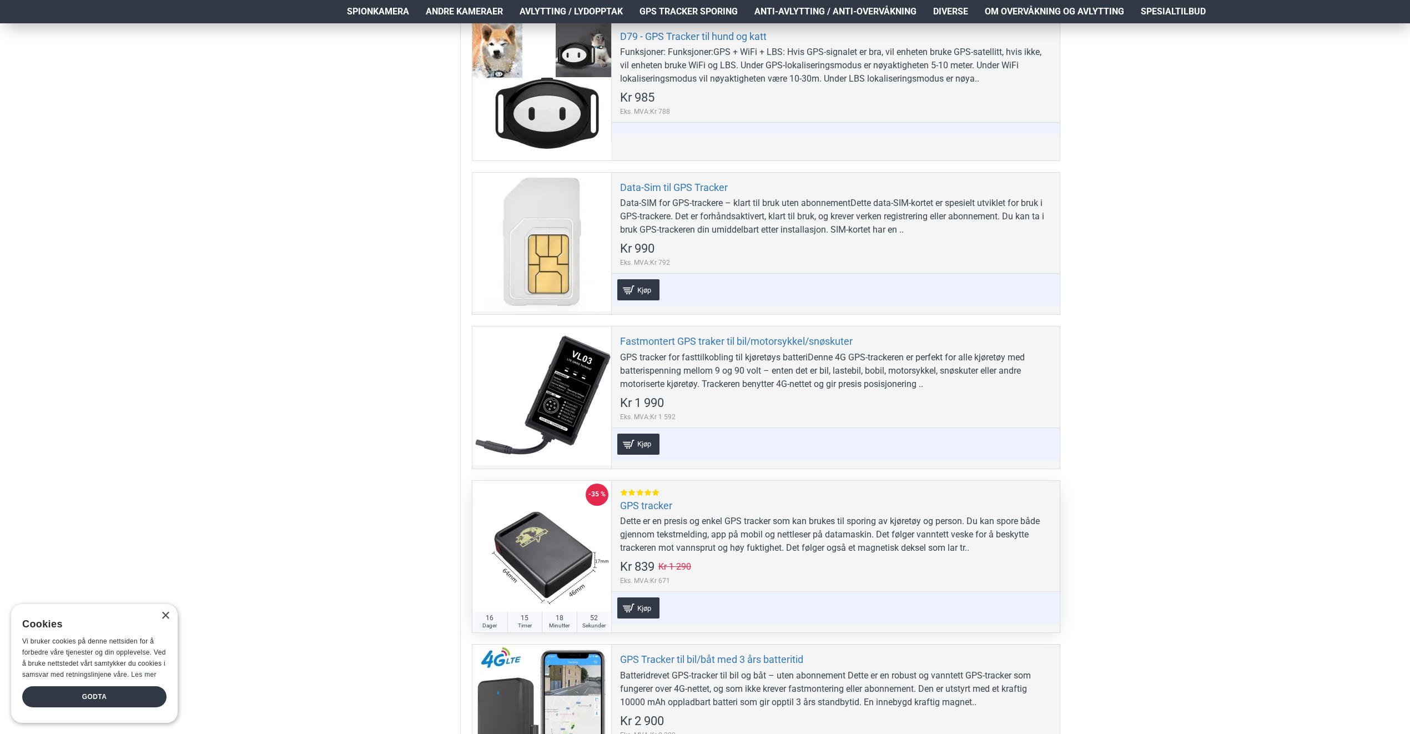  What do you see at coordinates (645, 112) in the screenshot?
I see `span: Eks. MVA:Kr 788` at bounding box center [645, 112].